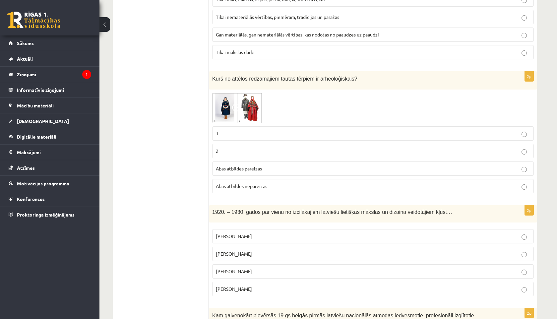  I want to click on span: Mācību materiāli, so click(35, 105).